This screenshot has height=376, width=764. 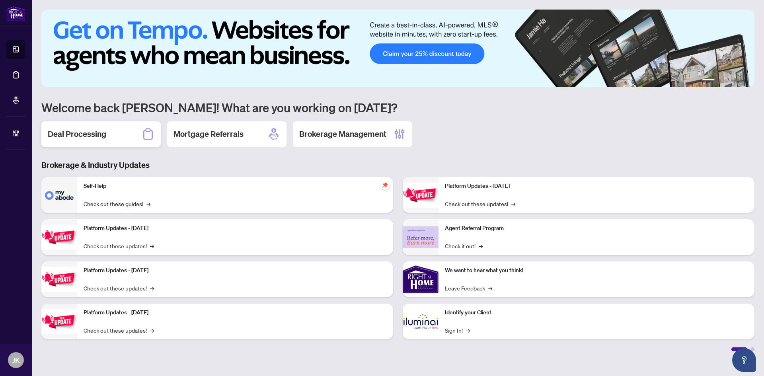 What do you see at coordinates (420, 321) in the screenshot?
I see `img: Identify your Client` at bounding box center [420, 321].